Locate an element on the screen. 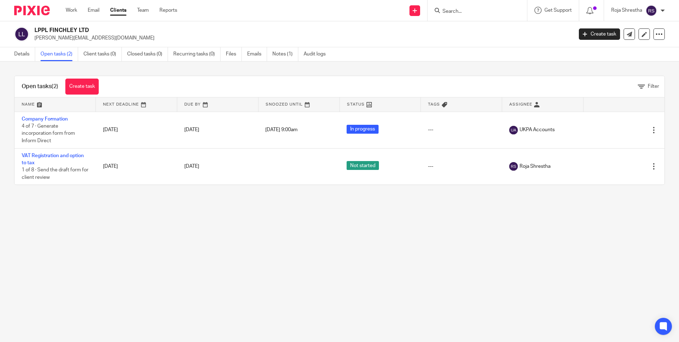 The height and width of the screenshot is (342, 679). a: Company Formation is located at coordinates (45, 119).